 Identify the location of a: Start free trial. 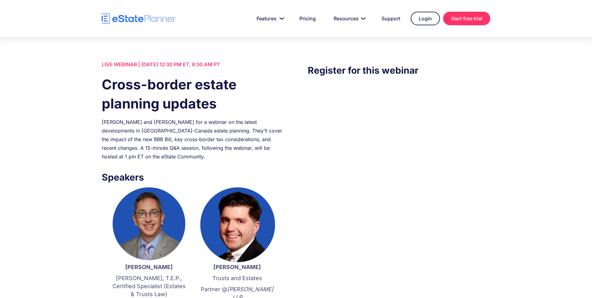
(466, 18).